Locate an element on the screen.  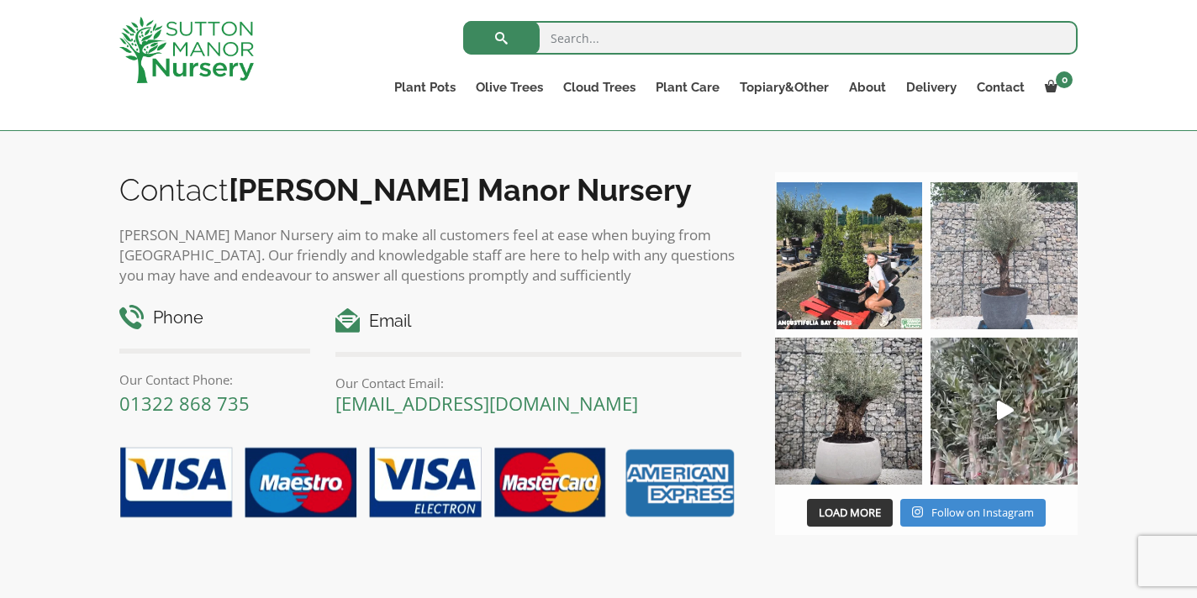
a: Plant Pots is located at coordinates (424, 87).